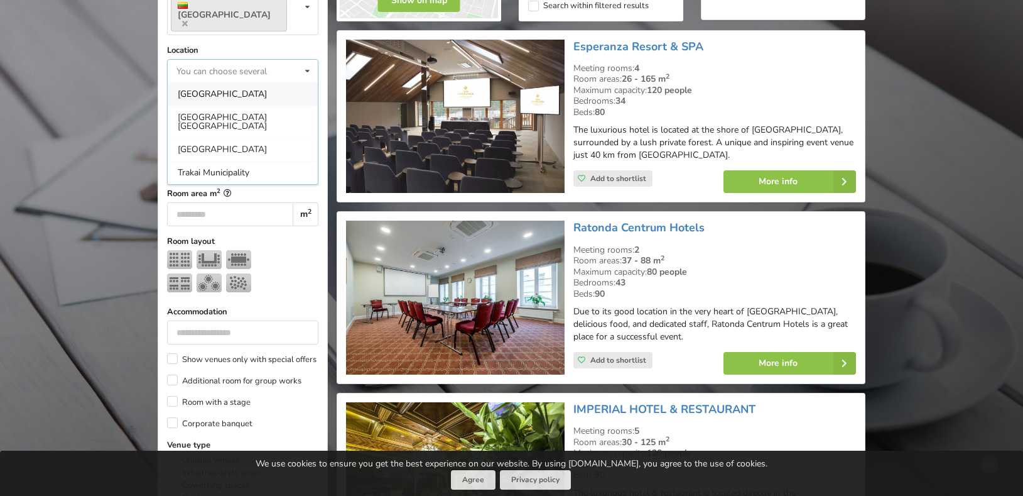  I want to click on img: Theater, so click(180, 259).